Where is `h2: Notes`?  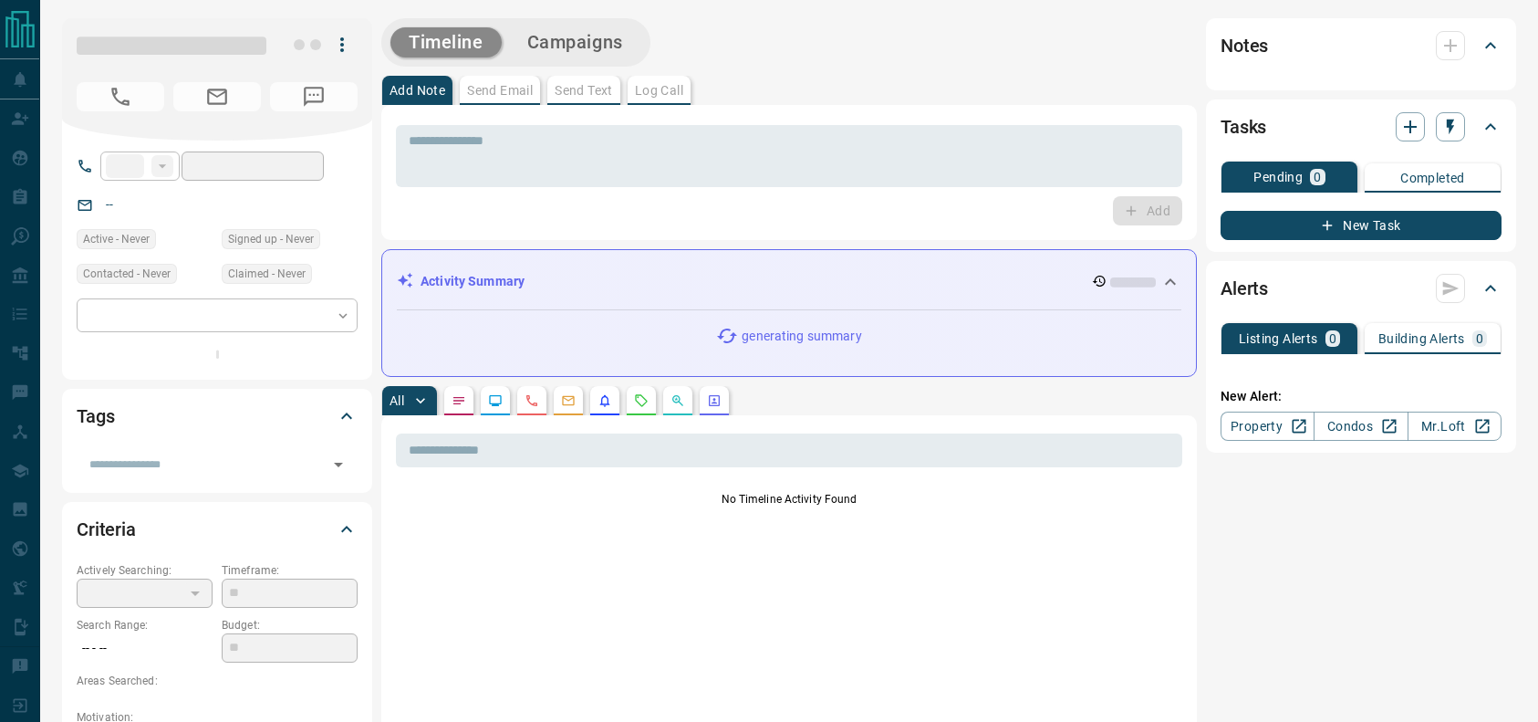
h2: Notes is located at coordinates (1244, 46).